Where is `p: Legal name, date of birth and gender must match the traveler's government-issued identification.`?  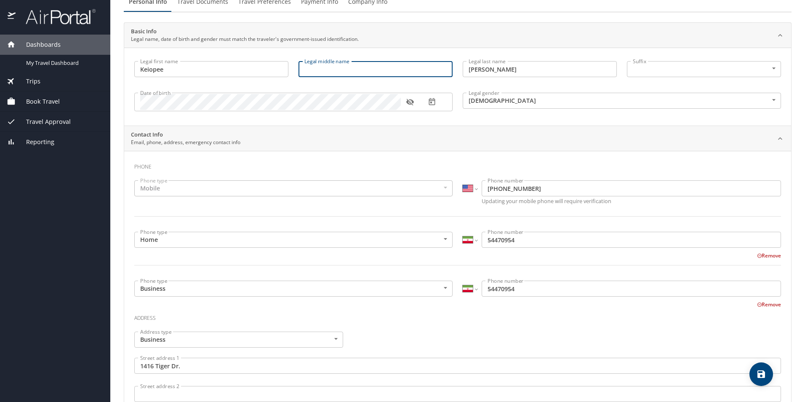 p: Legal name, date of birth and gender must match the traveler's government-issued identification. is located at coordinates (245, 39).